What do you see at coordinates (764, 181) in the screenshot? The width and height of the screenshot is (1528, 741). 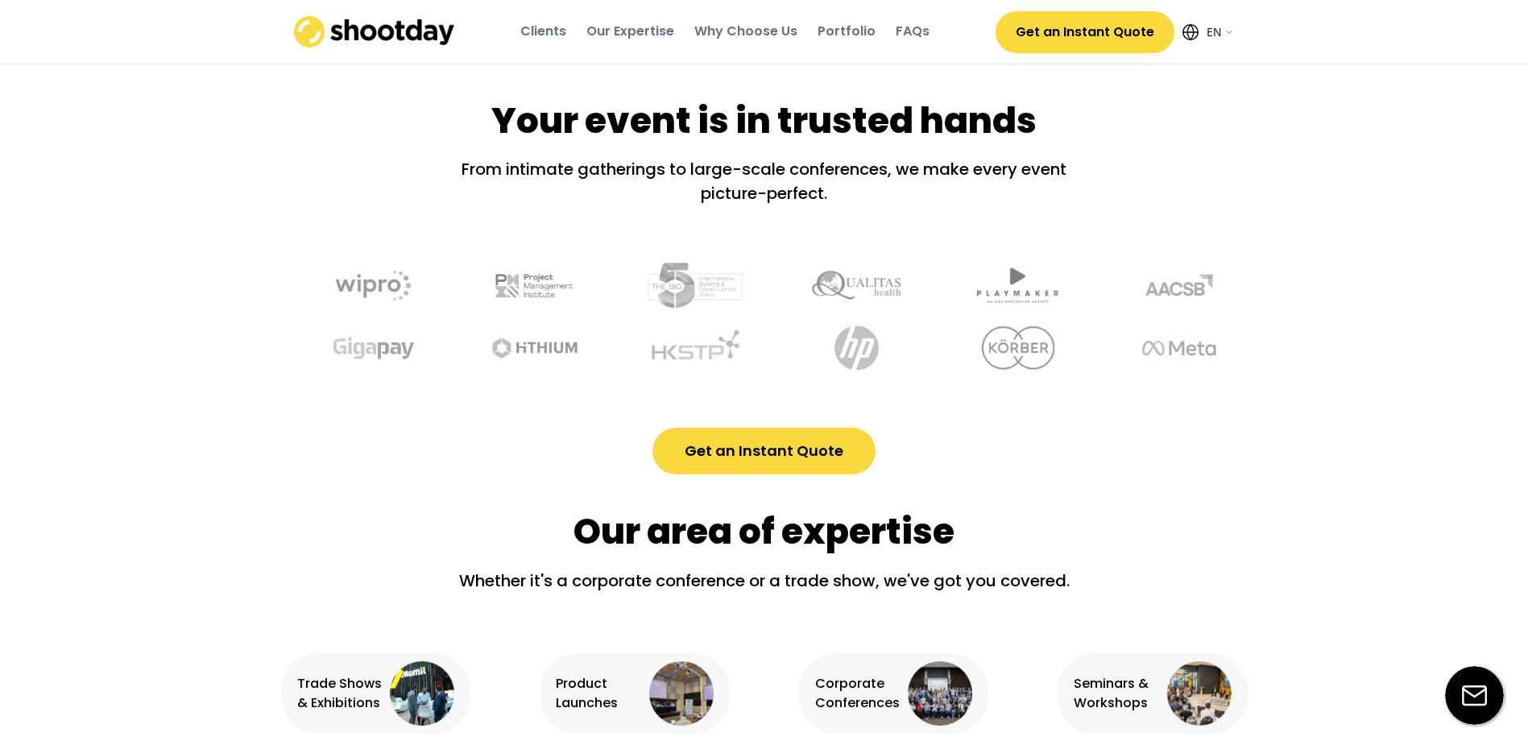 I see `div: From intimate gatherings to large-scale conferences, we make every event picture-perfect.` at bounding box center [764, 181].